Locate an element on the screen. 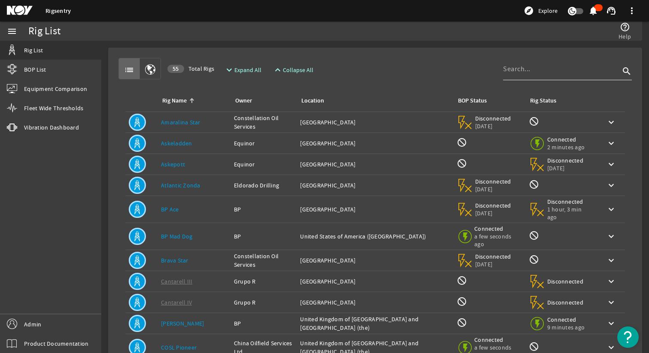  mat-icon: menu is located at coordinates (12, 31).